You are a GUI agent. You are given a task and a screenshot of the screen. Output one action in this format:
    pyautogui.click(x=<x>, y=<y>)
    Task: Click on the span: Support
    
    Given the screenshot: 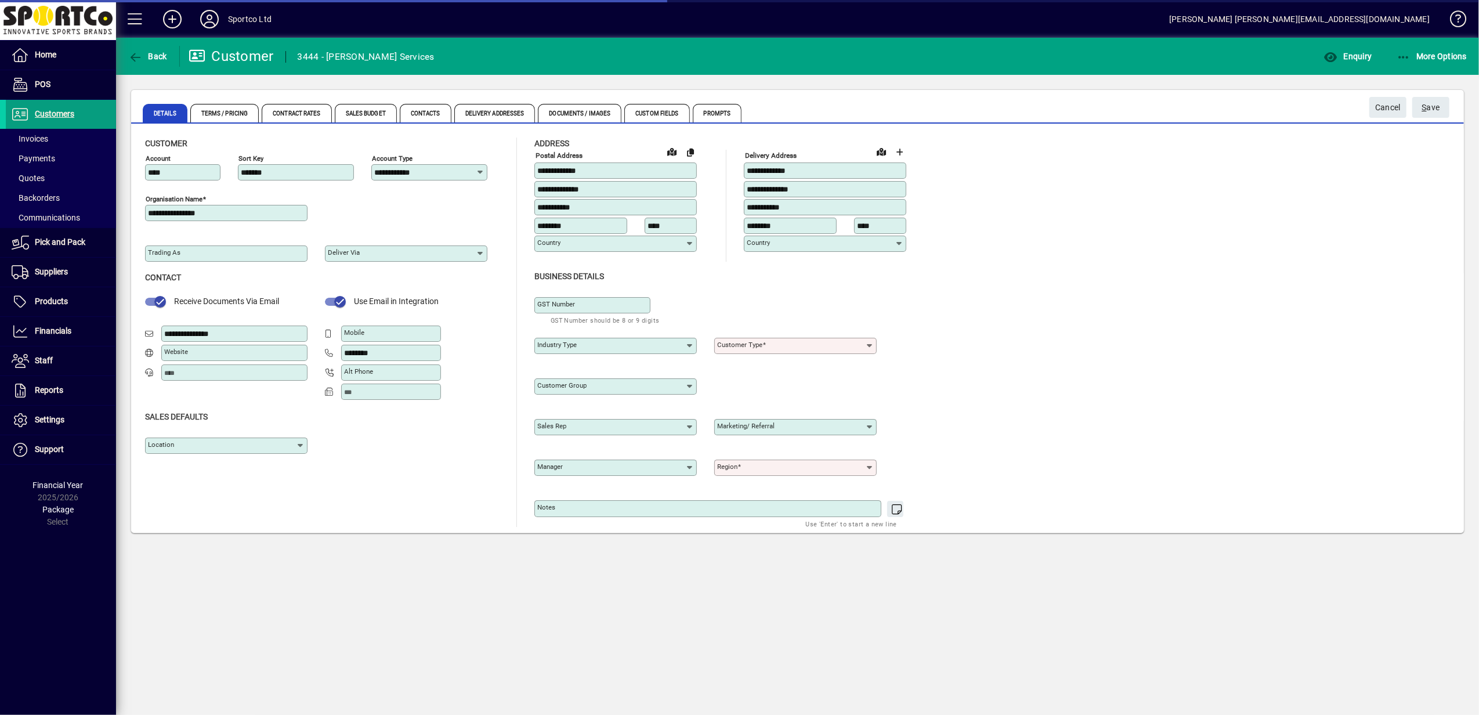 What is the action you would take?
    pyautogui.click(x=49, y=449)
    